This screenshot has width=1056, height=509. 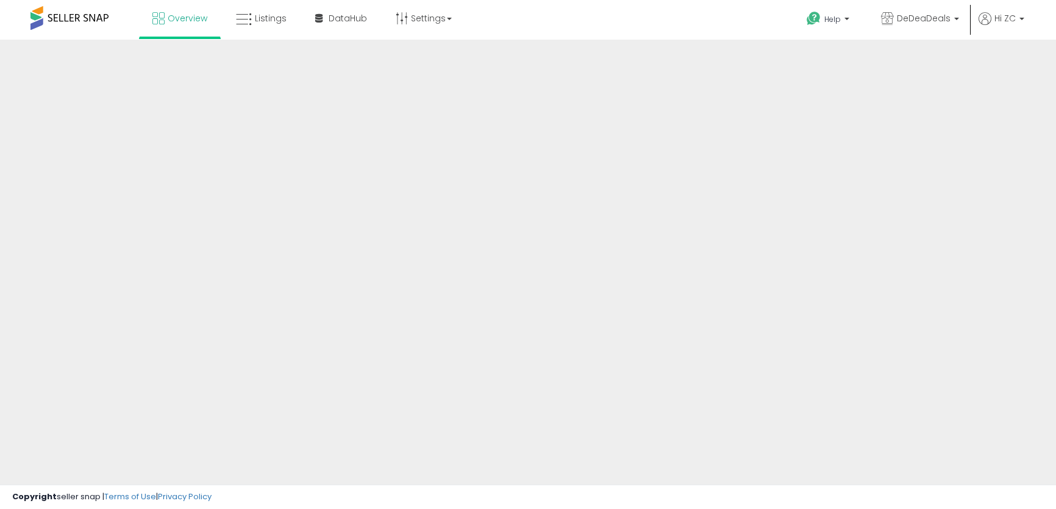 I want to click on a: Privacy Policy, so click(x=185, y=496).